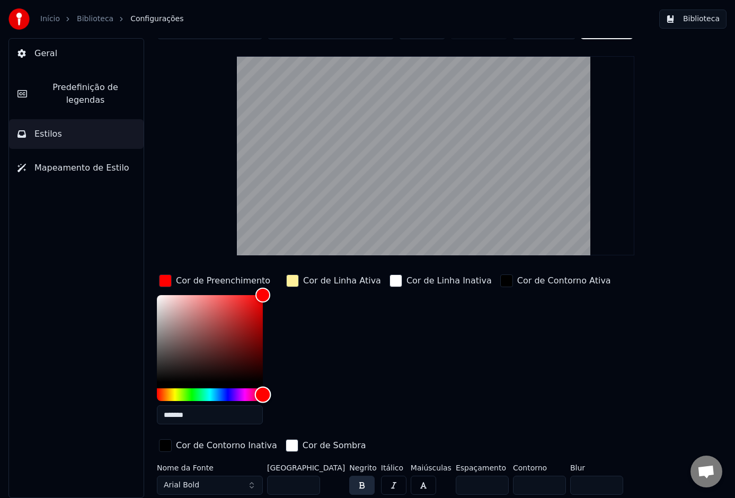  What do you see at coordinates (215, 281) in the screenshot?
I see `button: Cor de Preenchimento` at bounding box center [215, 281].